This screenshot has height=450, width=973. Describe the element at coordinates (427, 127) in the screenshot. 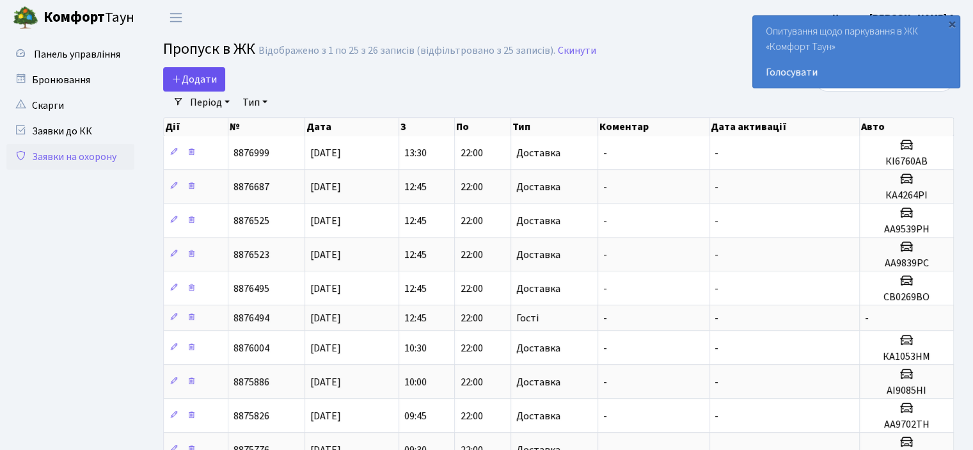

I see `th: З` at that location.